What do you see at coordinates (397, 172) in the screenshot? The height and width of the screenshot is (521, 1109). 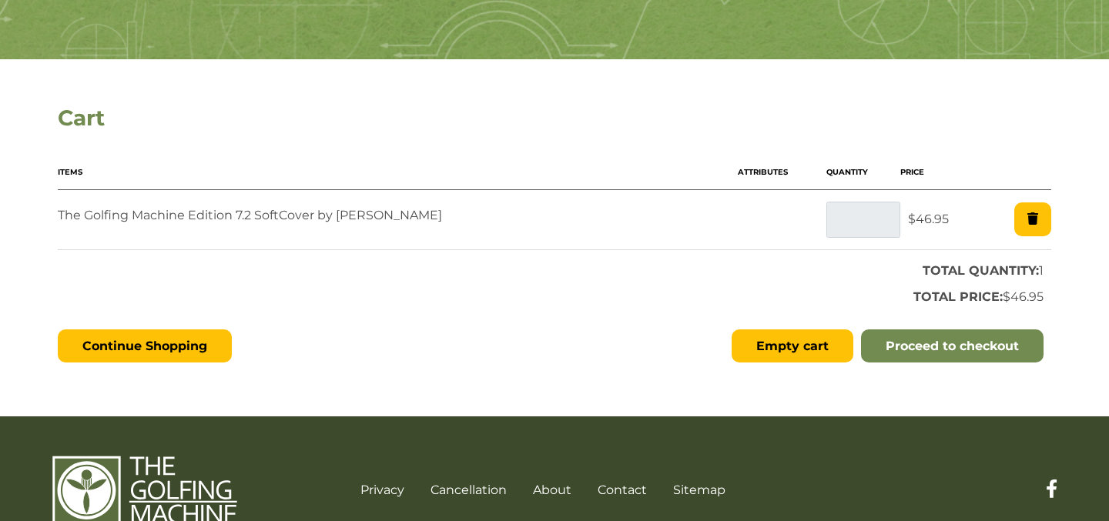 I see `th: Items` at bounding box center [397, 172].